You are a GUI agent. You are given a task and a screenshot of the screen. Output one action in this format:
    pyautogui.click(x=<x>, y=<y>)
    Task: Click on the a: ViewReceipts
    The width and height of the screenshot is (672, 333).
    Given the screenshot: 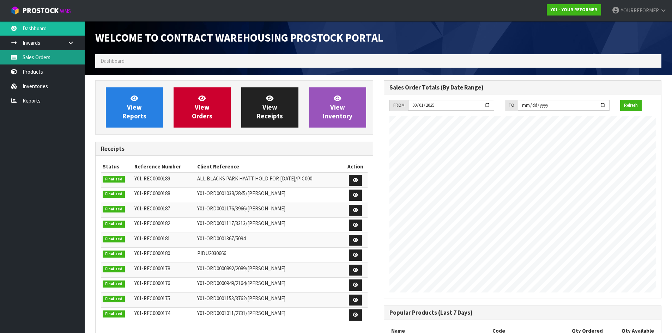 What is the action you would take?
    pyautogui.click(x=270, y=108)
    